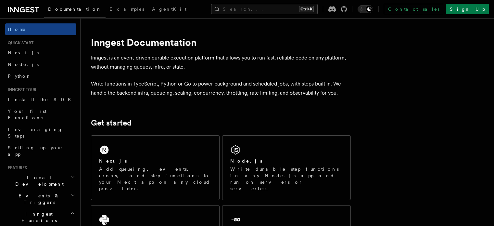  What do you see at coordinates (41, 199) in the screenshot?
I see `button: Events & Triggers` at bounding box center [41, 199].